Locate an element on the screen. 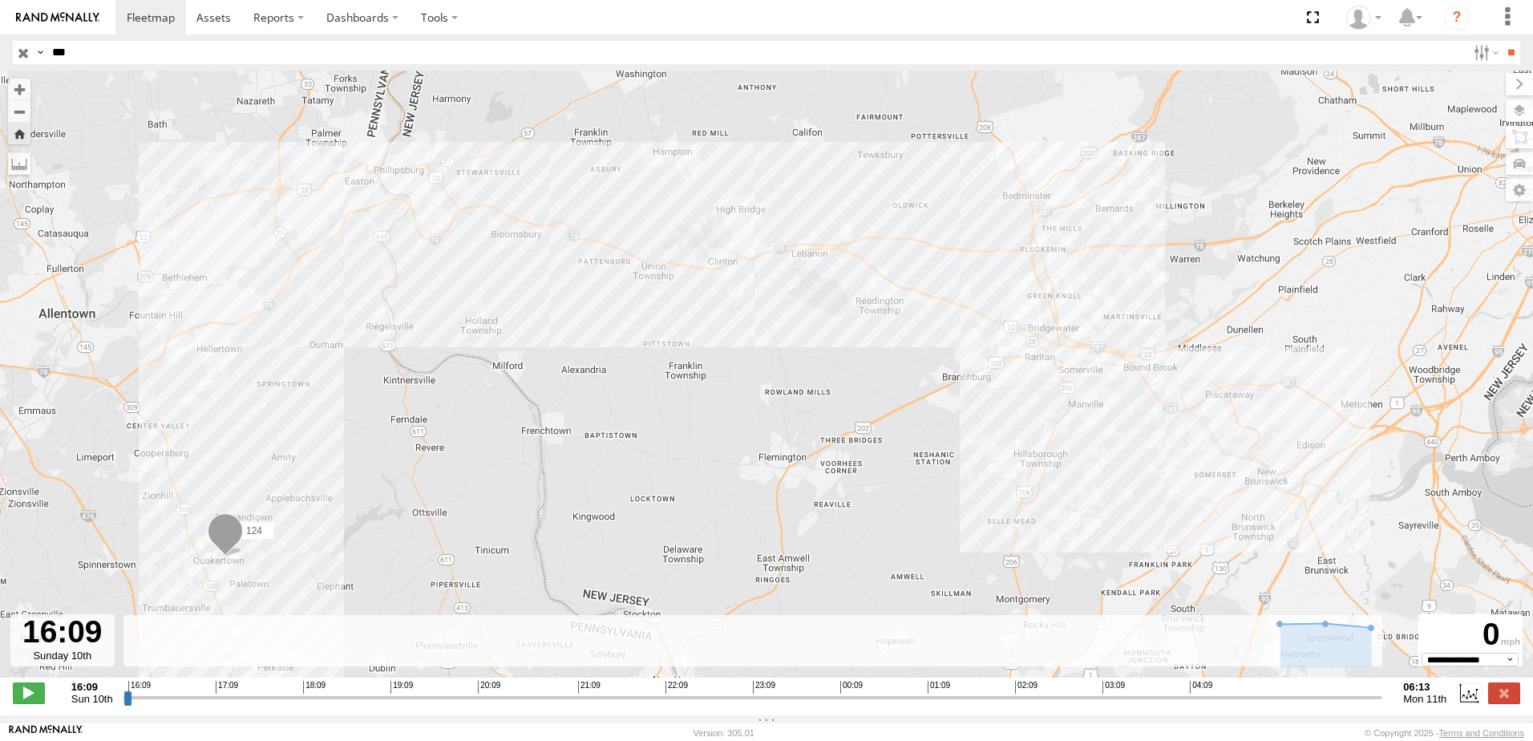  span: 22:09 is located at coordinates (677, 687).